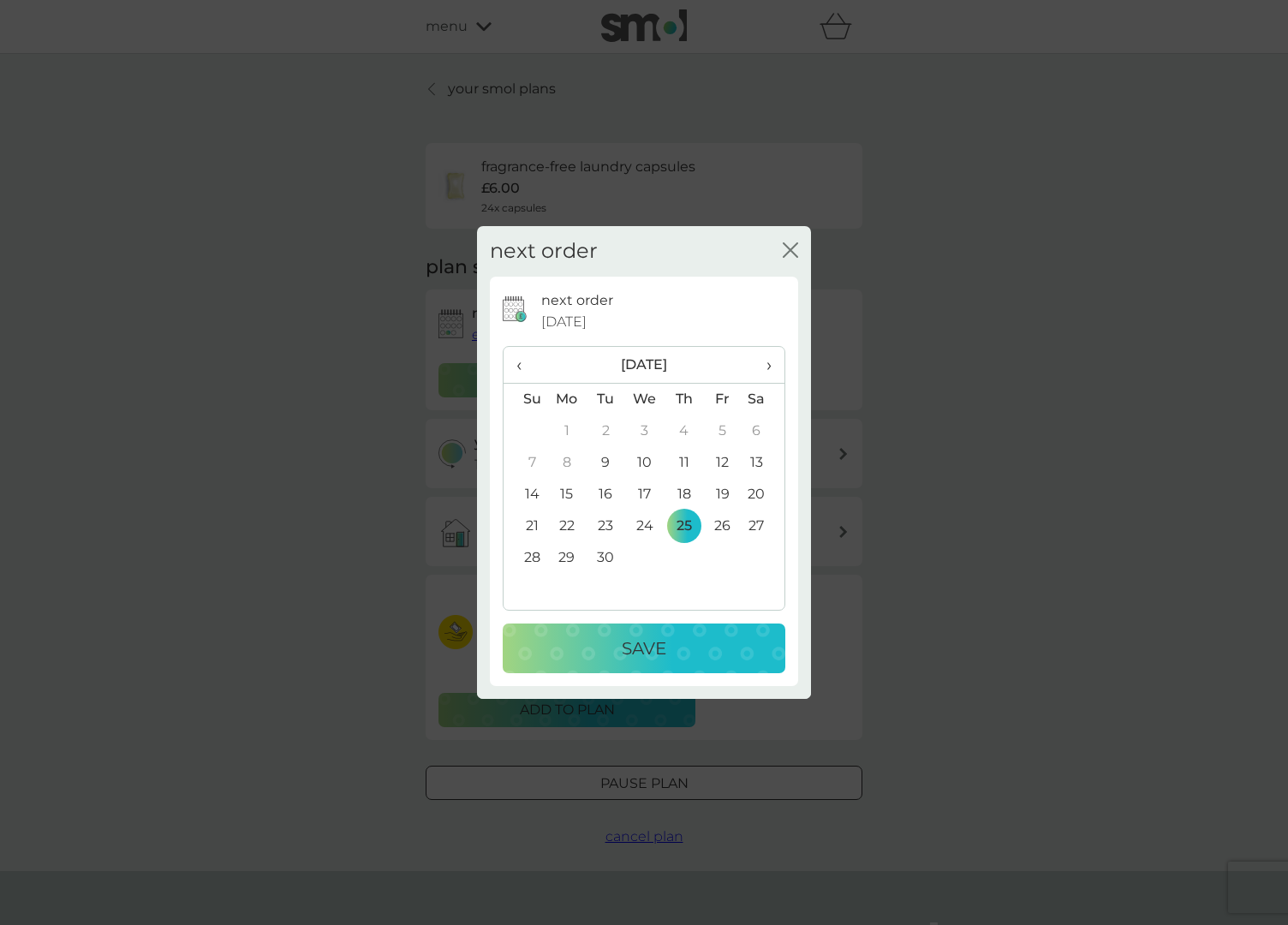 This screenshot has height=925, width=1288. Describe the element at coordinates (684, 399) in the screenshot. I see `th: Th` at that location.